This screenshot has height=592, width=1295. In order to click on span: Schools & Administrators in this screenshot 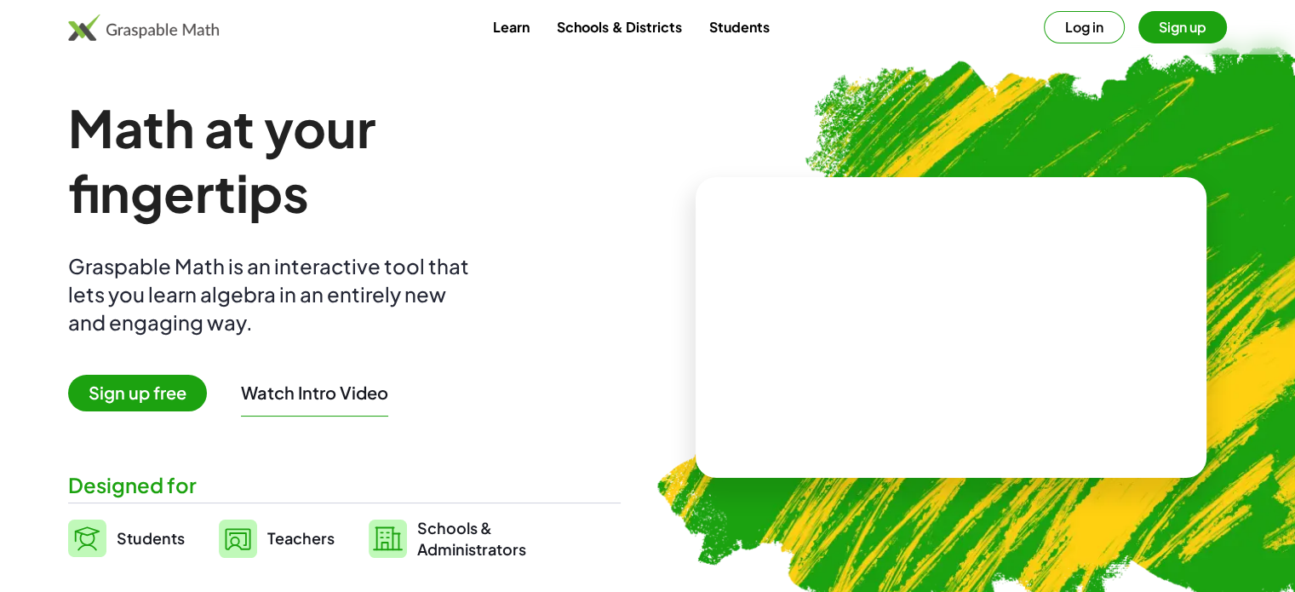, I will do `click(472, 538)`.